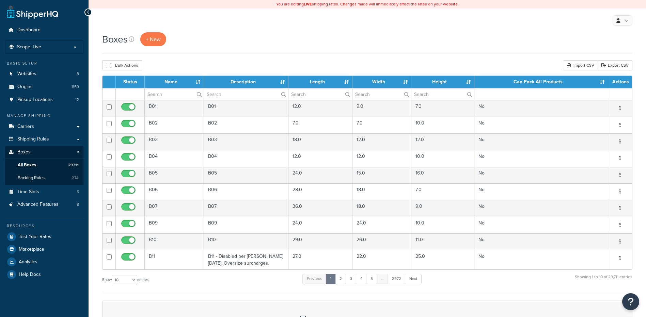 This screenshot has width=646, height=317. Describe the element at coordinates (541, 82) in the screenshot. I see `th: Can Pack All Products : activate to sort column ascending` at that location.